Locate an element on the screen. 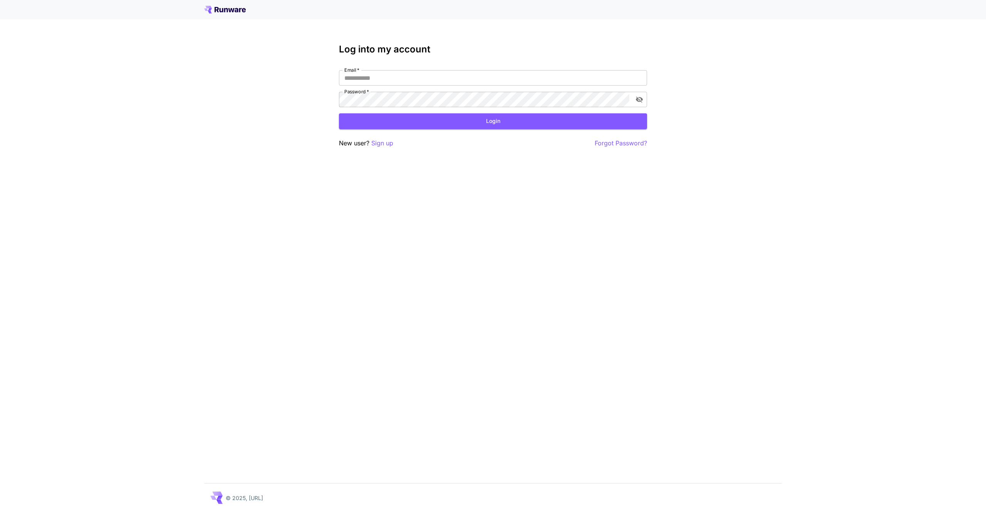  button: toggle password visibility is located at coordinates (639, 99).